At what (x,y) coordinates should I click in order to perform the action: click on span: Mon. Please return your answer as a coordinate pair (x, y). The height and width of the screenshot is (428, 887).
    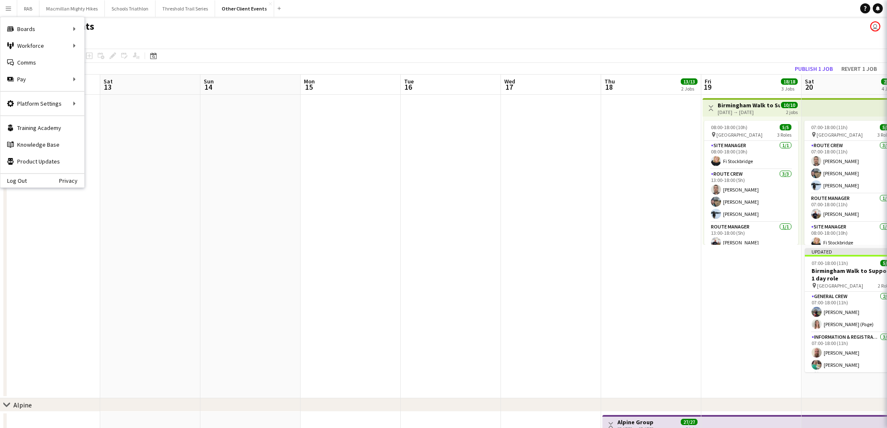
    Looking at the image, I should click on (309, 81).